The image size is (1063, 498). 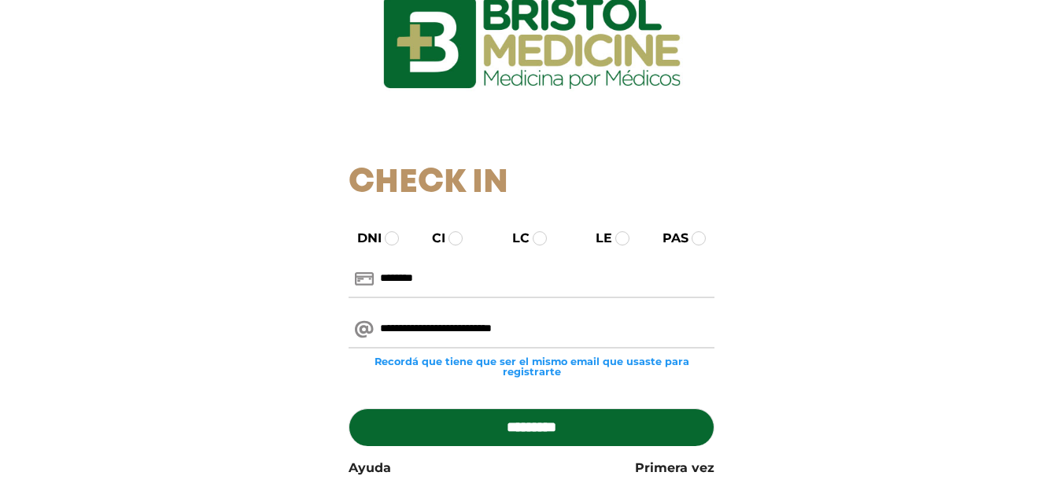 What do you see at coordinates (431, 238) in the screenshot?
I see `label: CI` at bounding box center [431, 238].